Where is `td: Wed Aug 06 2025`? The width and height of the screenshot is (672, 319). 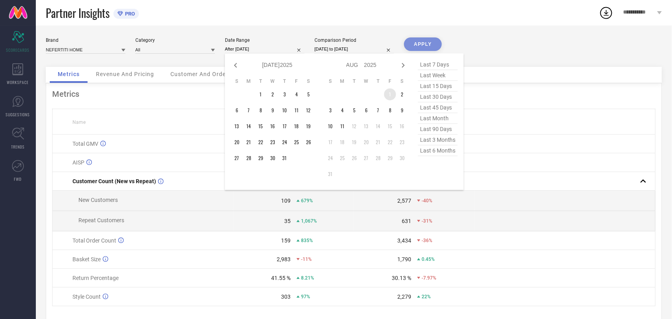 td: Wed Aug 06 2025 is located at coordinates (366, 110).